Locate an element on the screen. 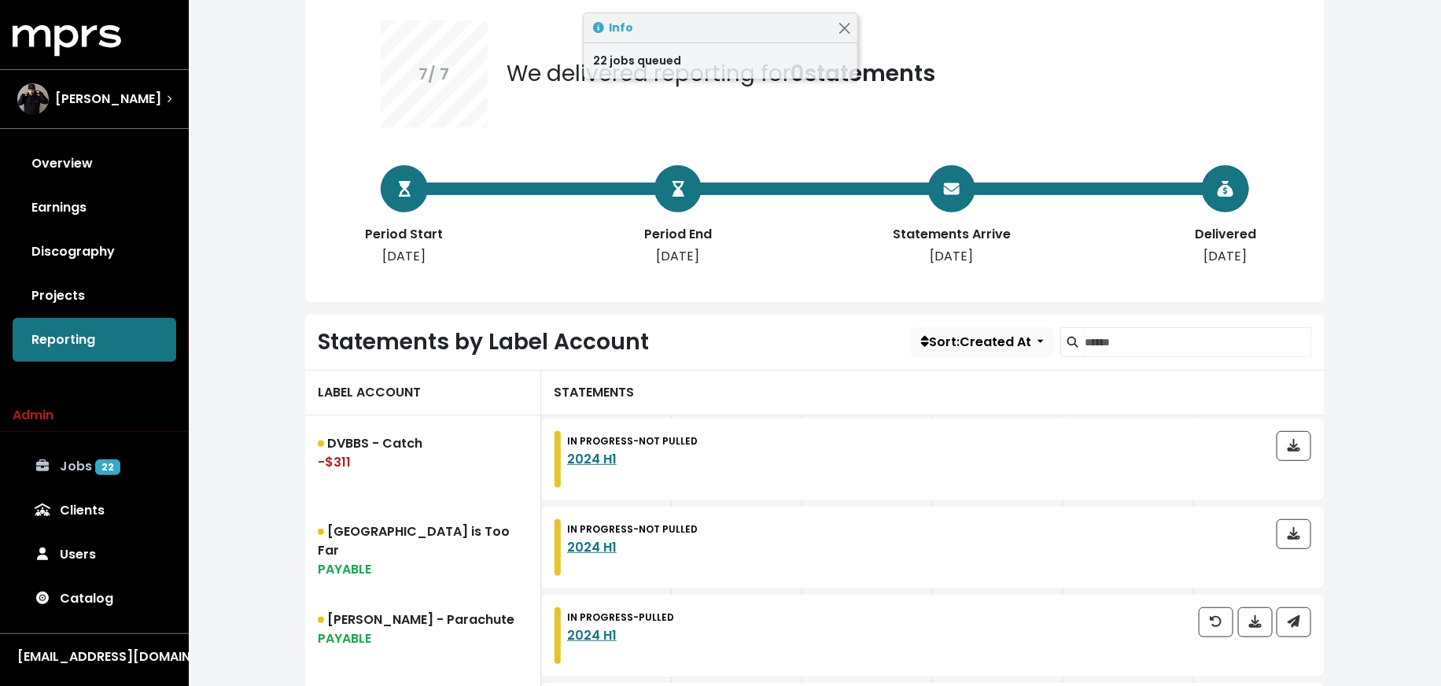 This screenshot has width=1441, height=686. a: Clients is located at coordinates (94, 510).